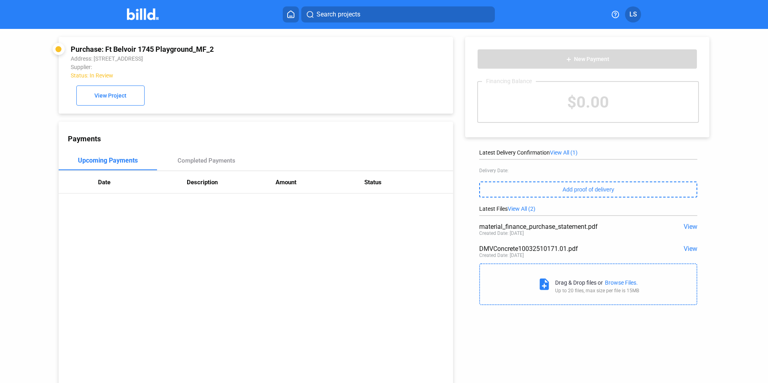 The height and width of the screenshot is (383, 768). What do you see at coordinates (143, 14) in the screenshot?
I see `img: Billd Company Logo` at bounding box center [143, 14].